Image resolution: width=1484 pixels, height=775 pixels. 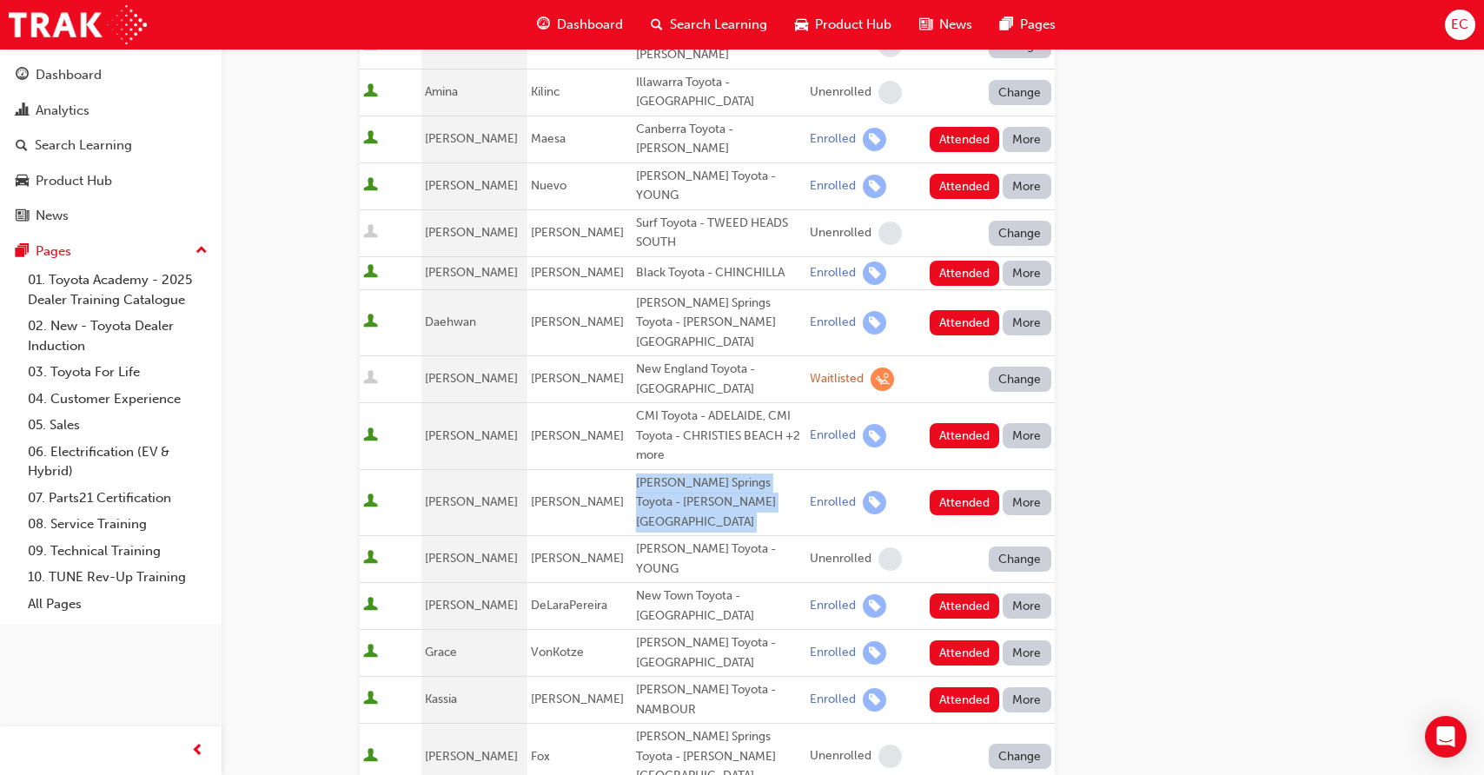 I want to click on a: pages-iconPages, so click(x=1028, y=24).